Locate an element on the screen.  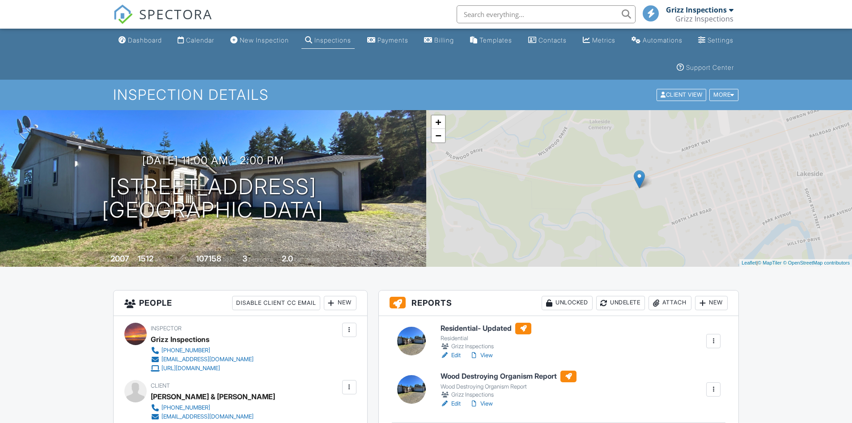
div: Support Center is located at coordinates (710, 67).